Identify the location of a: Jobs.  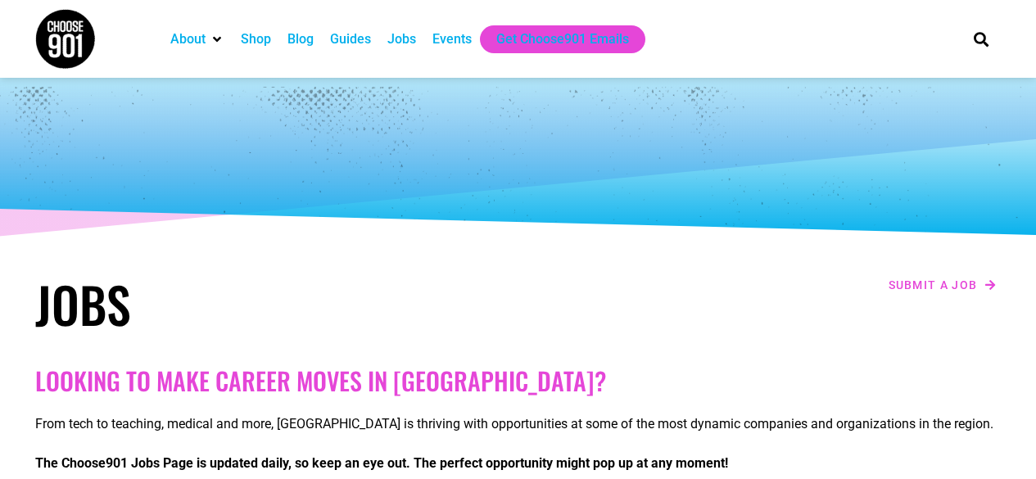
(401, 39).